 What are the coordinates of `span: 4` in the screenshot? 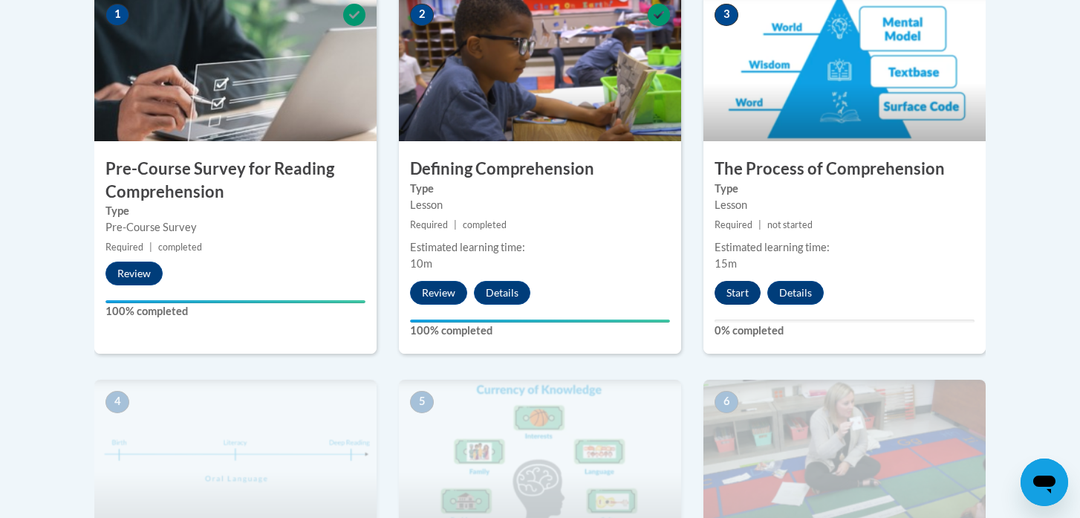 It's located at (117, 402).